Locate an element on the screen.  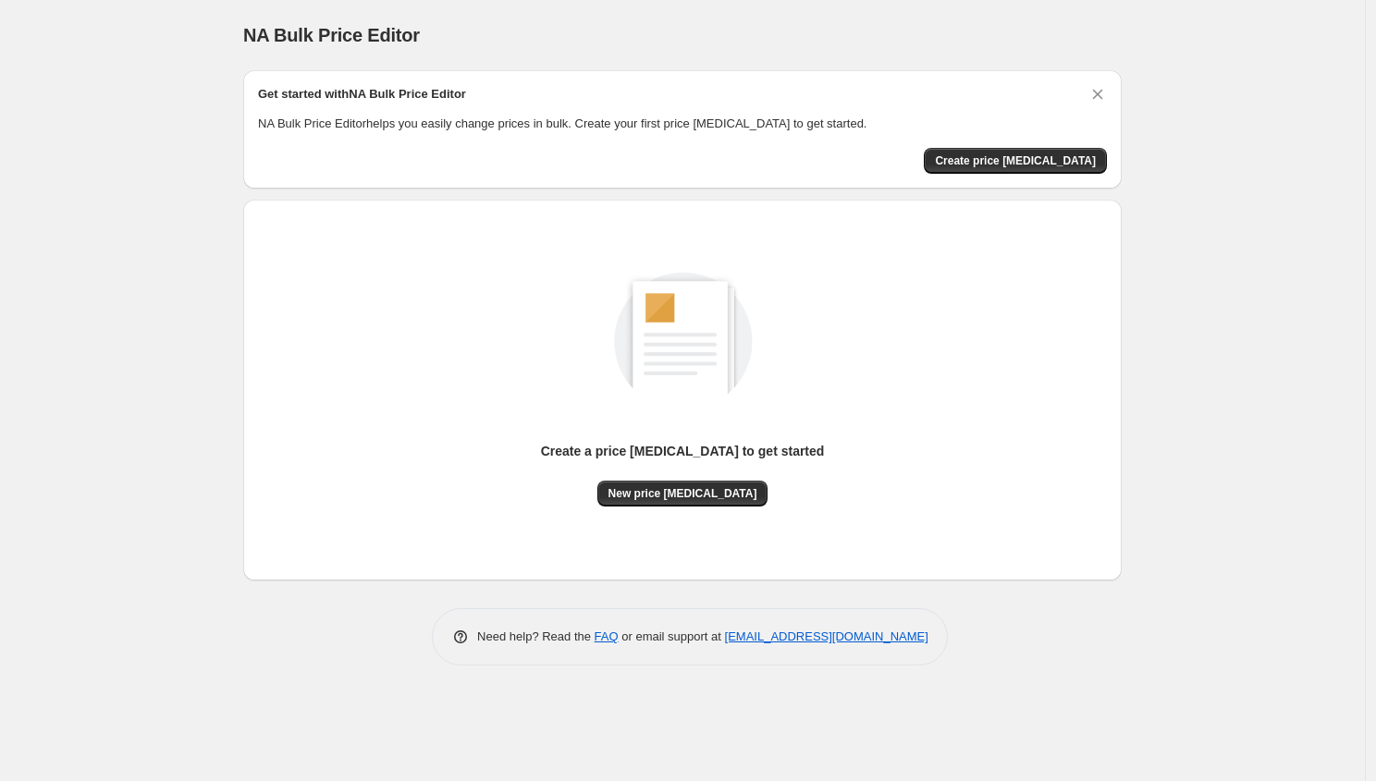
h2: Get started with NA Bulk Price Editor is located at coordinates (361, 94).